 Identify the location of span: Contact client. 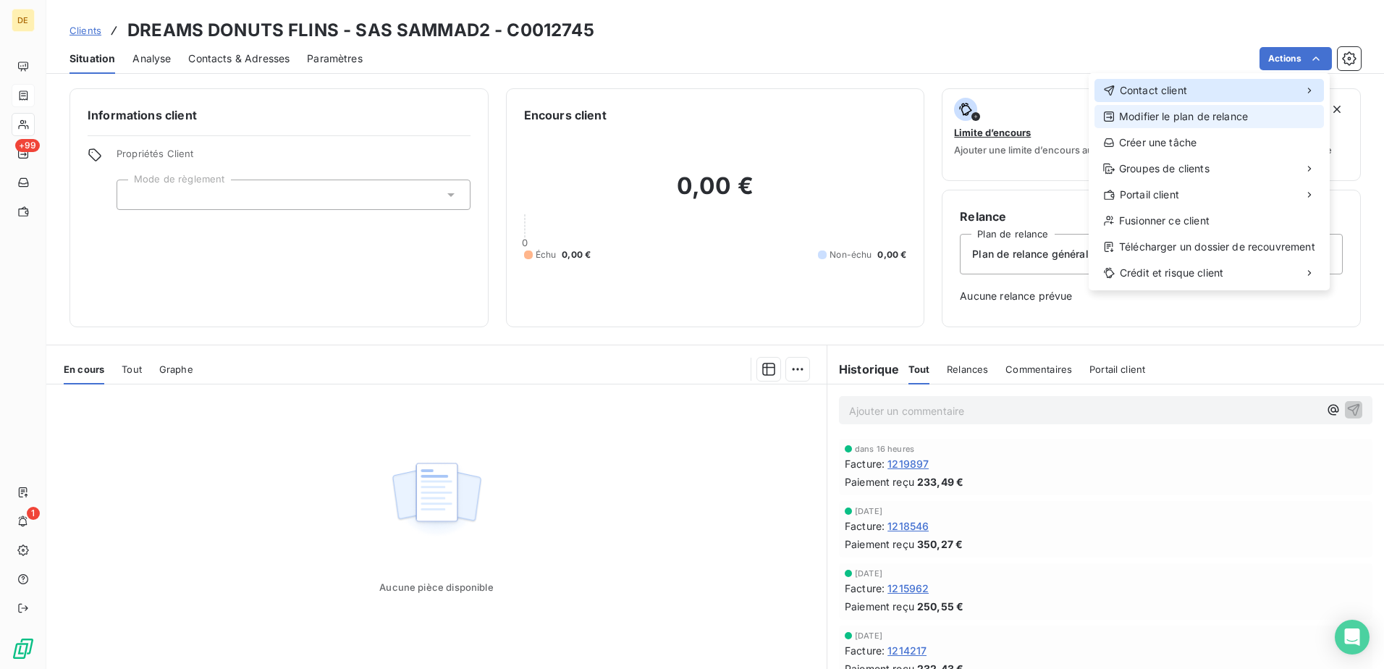
(1153, 90).